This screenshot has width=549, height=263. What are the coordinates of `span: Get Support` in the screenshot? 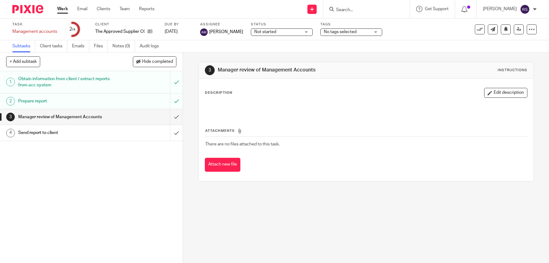 It's located at (437, 9).